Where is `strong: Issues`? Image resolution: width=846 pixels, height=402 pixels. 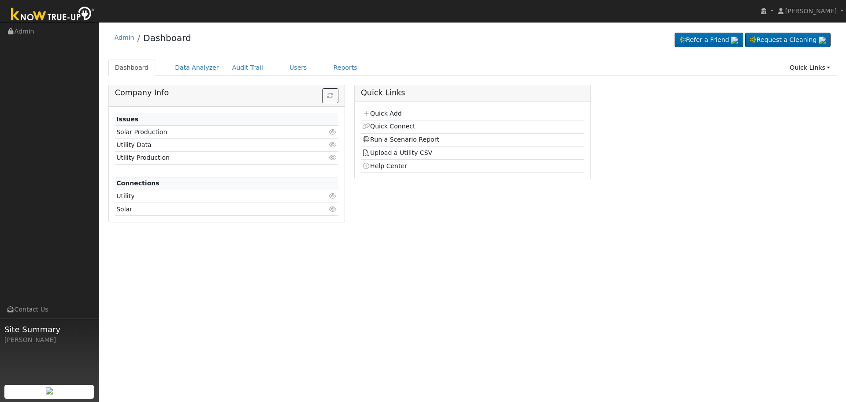 strong: Issues is located at coordinates (127, 119).